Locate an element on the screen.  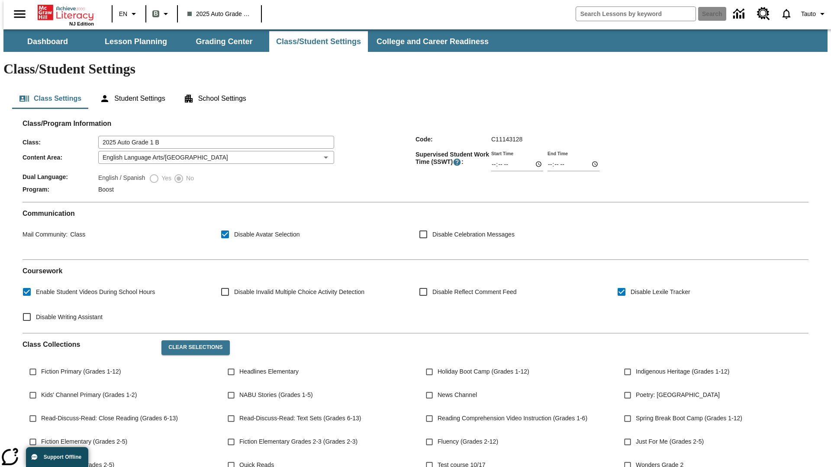
span: Disable Lexile Tracker is located at coordinates (660, 292).